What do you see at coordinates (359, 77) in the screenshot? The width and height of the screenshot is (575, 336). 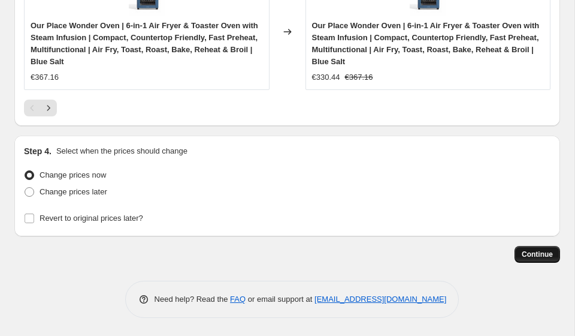 I see `strike: €367.16` at bounding box center [359, 77].